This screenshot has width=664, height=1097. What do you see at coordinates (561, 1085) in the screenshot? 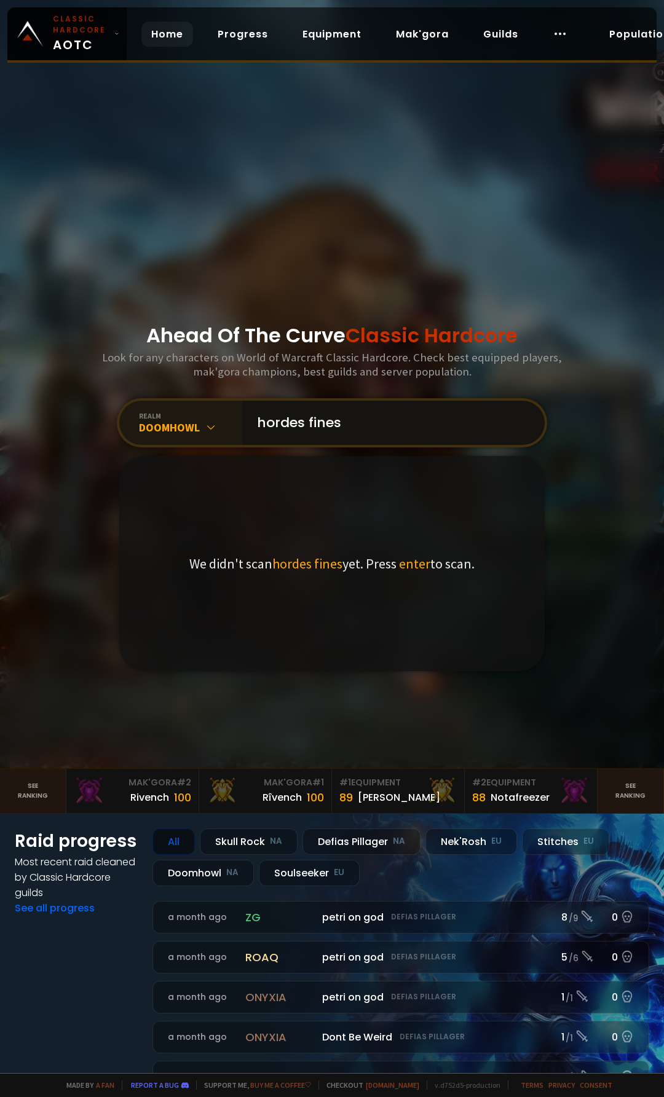
I see `a: Privacy` at bounding box center [561, 1085].